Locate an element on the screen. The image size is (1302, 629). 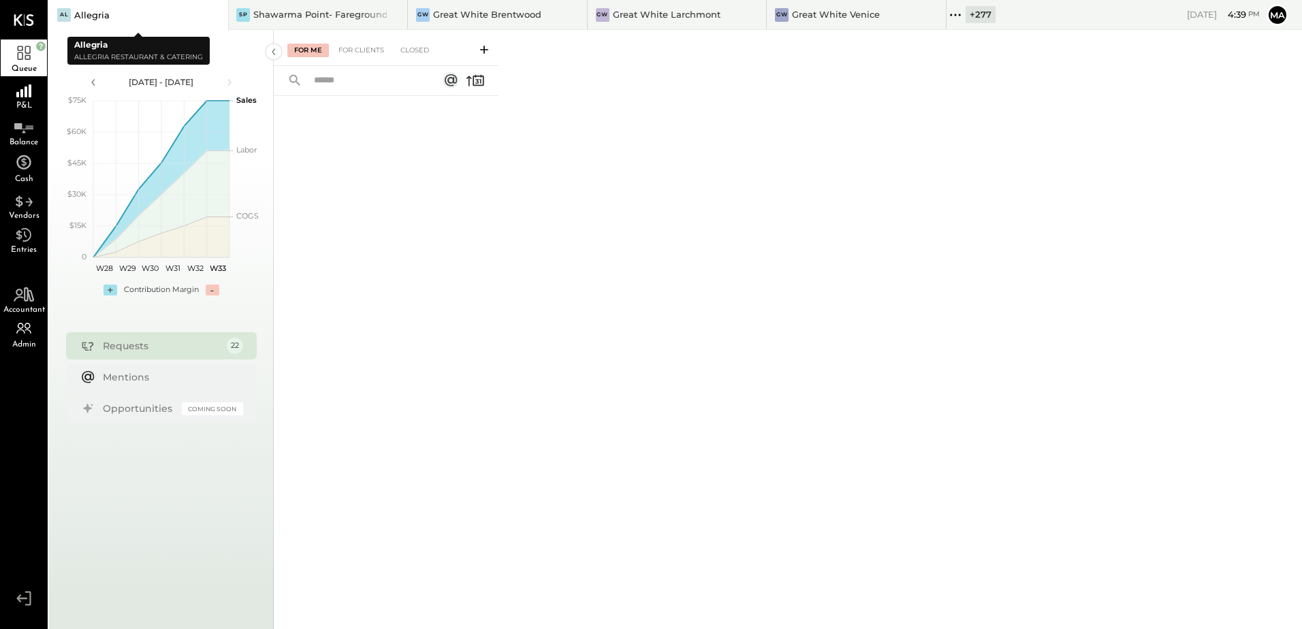
div: SP is located at coordinates (243, 15).